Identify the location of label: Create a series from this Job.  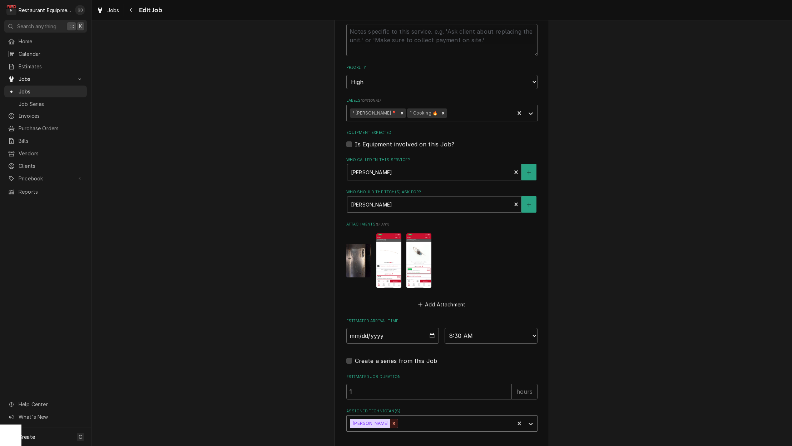
(396, 360).